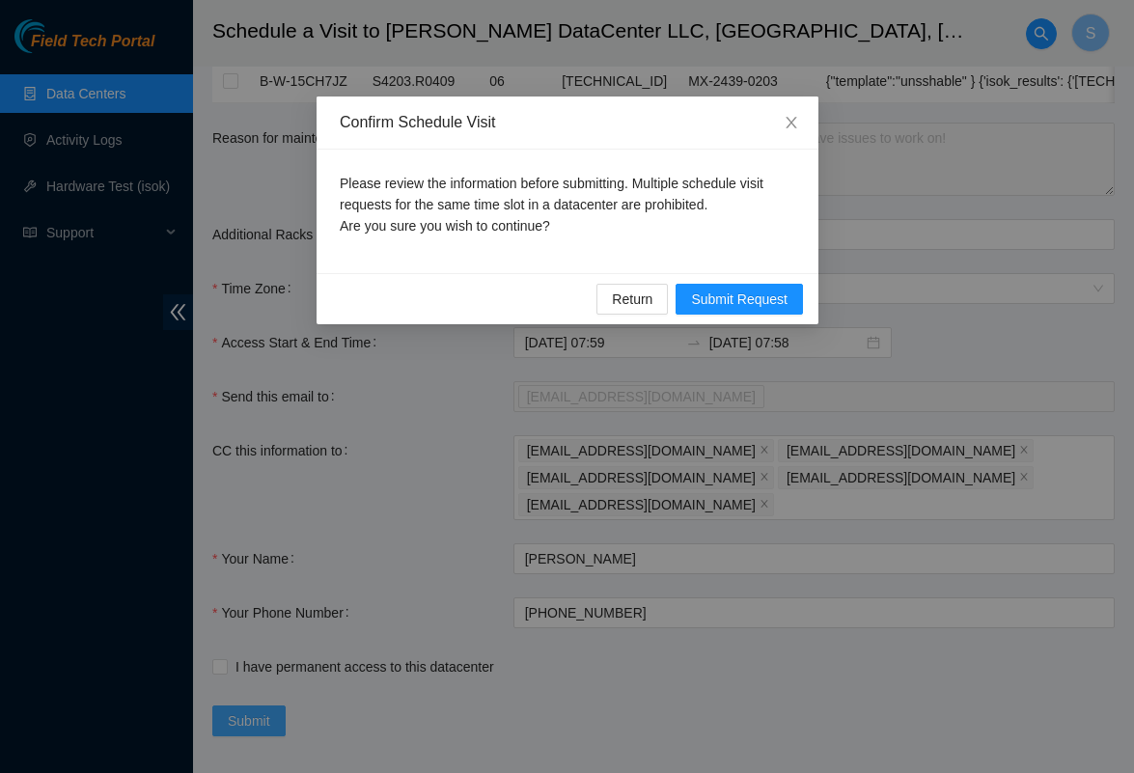 This screenshot has height=773, width=1134. I want to click on button: Return, so click(632, 299).